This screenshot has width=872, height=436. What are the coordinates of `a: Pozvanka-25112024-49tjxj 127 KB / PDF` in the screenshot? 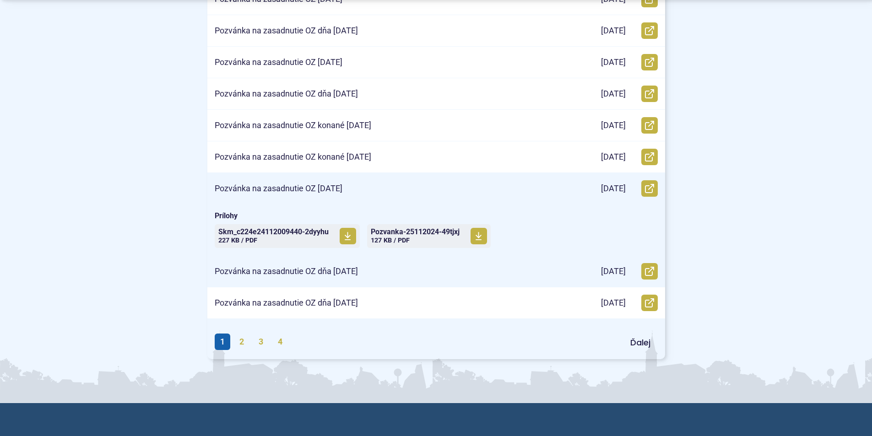 It's located at (429, 236).